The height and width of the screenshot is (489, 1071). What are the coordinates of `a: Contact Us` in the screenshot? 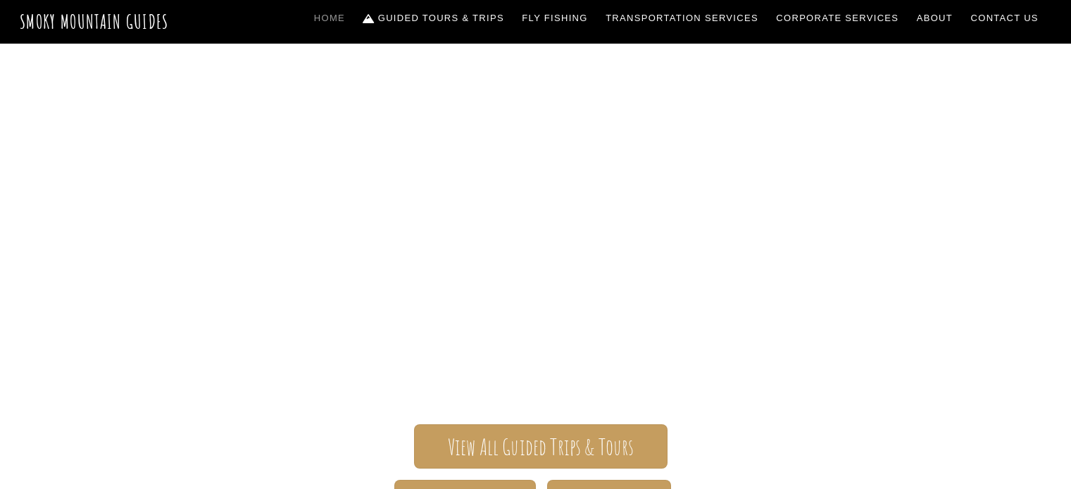 It's located at (1005, 18).